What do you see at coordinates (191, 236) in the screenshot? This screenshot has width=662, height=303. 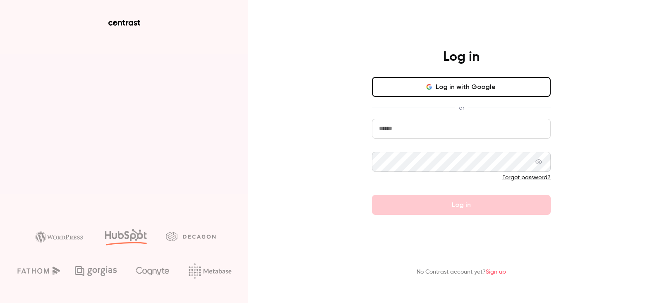 I see `img: decagon` at bounding box center [191, 236].